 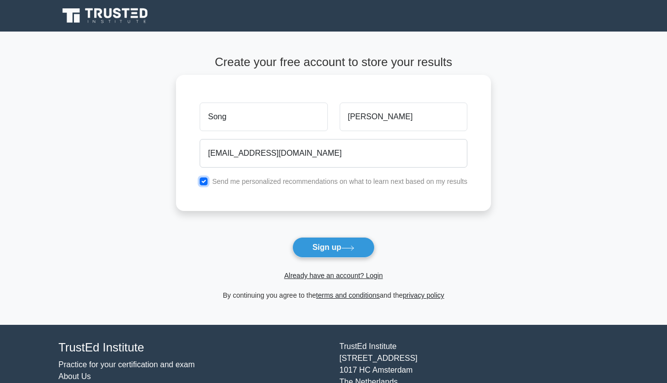 I want to click on a: privacy policy, so click(x=423, y=295).